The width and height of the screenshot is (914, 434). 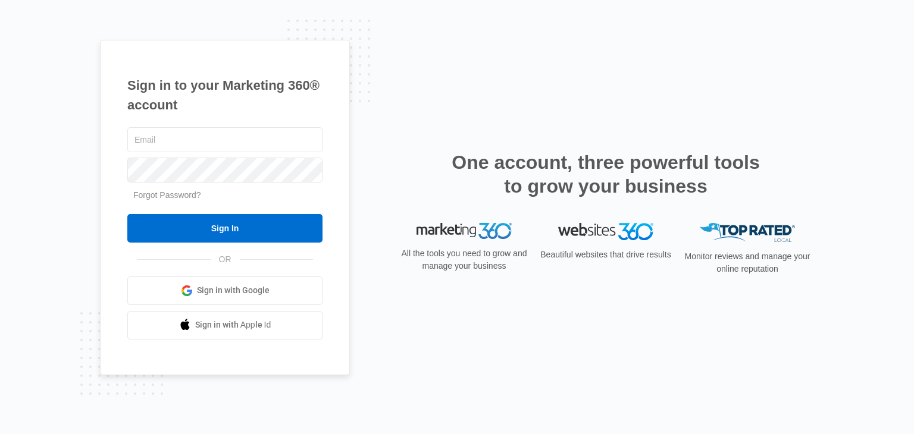 I want to click on a: Sign in with Apple Id, so click(x=225, y=325).